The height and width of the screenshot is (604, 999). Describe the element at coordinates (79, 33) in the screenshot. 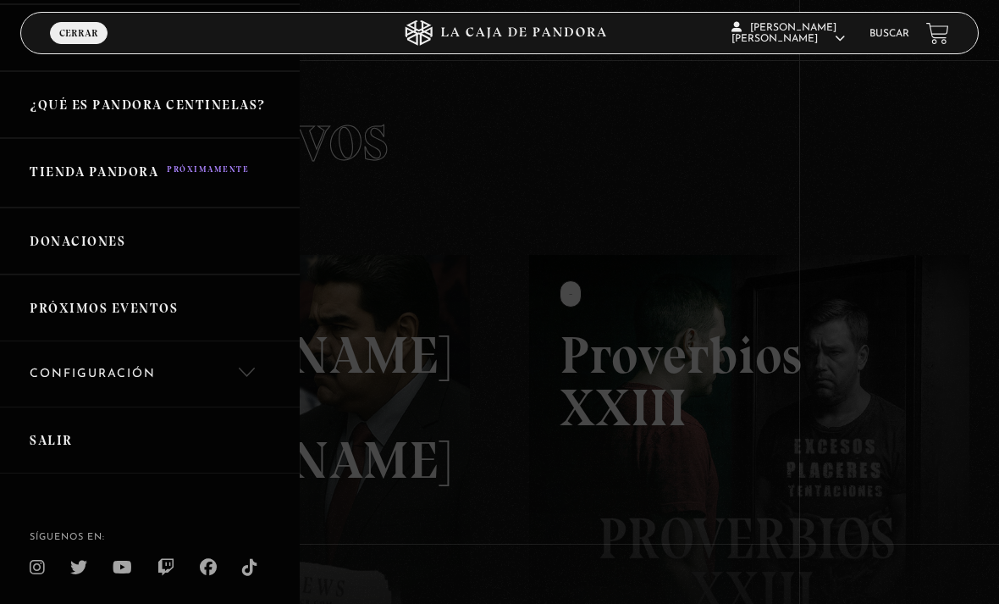

I see `span: Cerrar` at that location.